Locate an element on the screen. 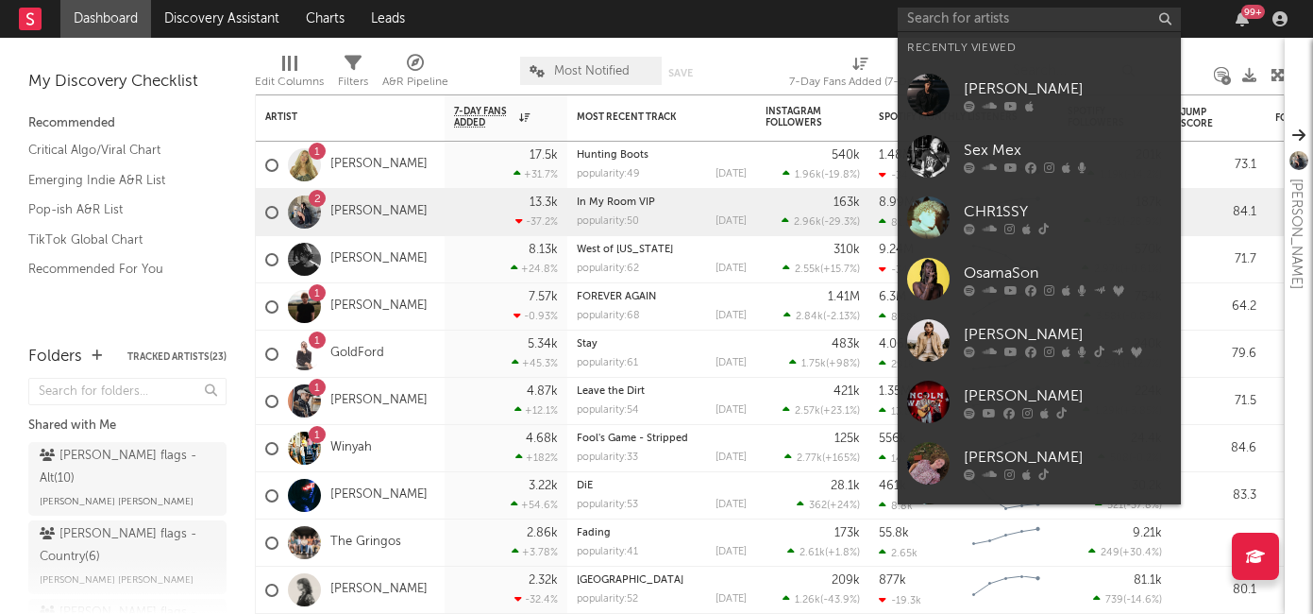  a: Critical Algo/Viral Chart is located at coordinates (118, 150).